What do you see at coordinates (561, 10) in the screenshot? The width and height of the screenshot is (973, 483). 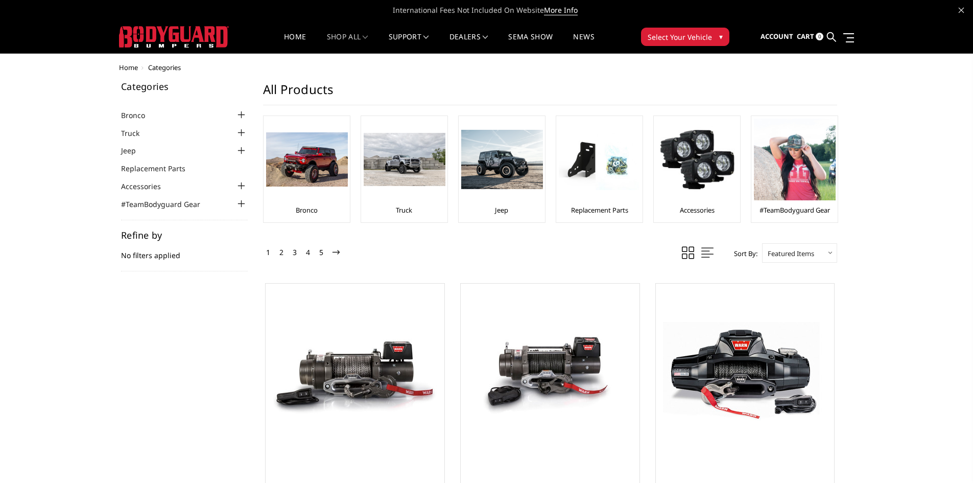 I see `a: More Info` at bounding box center [561, 10].